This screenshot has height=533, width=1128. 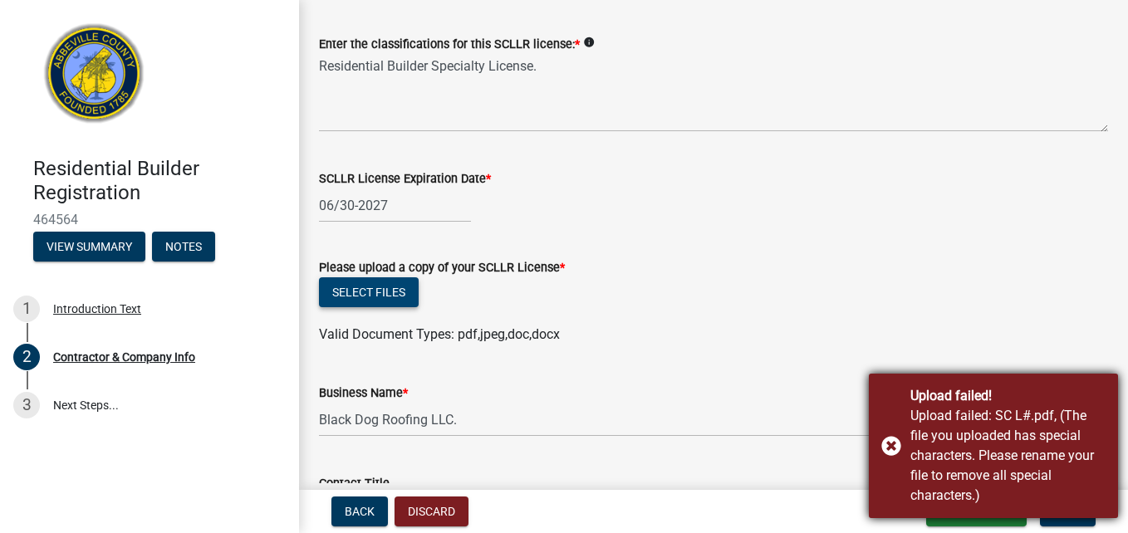 I want to click on label: Contact Title, so click(x=354, y=484).